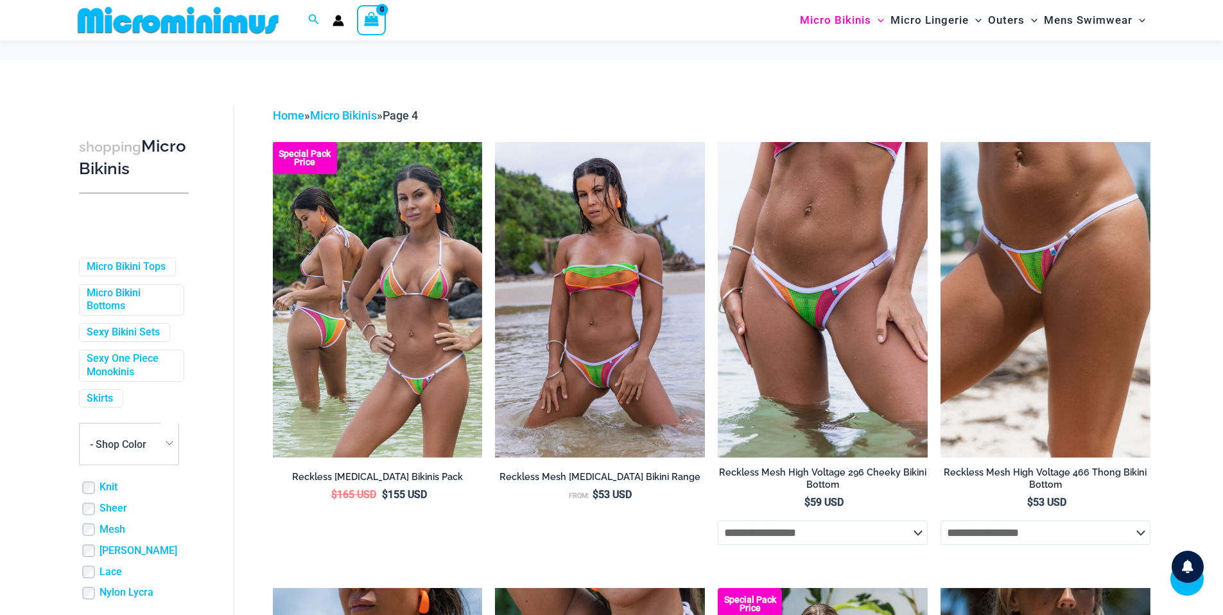  Describe the element at coordinates (930, 20) in the screenshot. I see `span: Micro Lingerie` at that location.